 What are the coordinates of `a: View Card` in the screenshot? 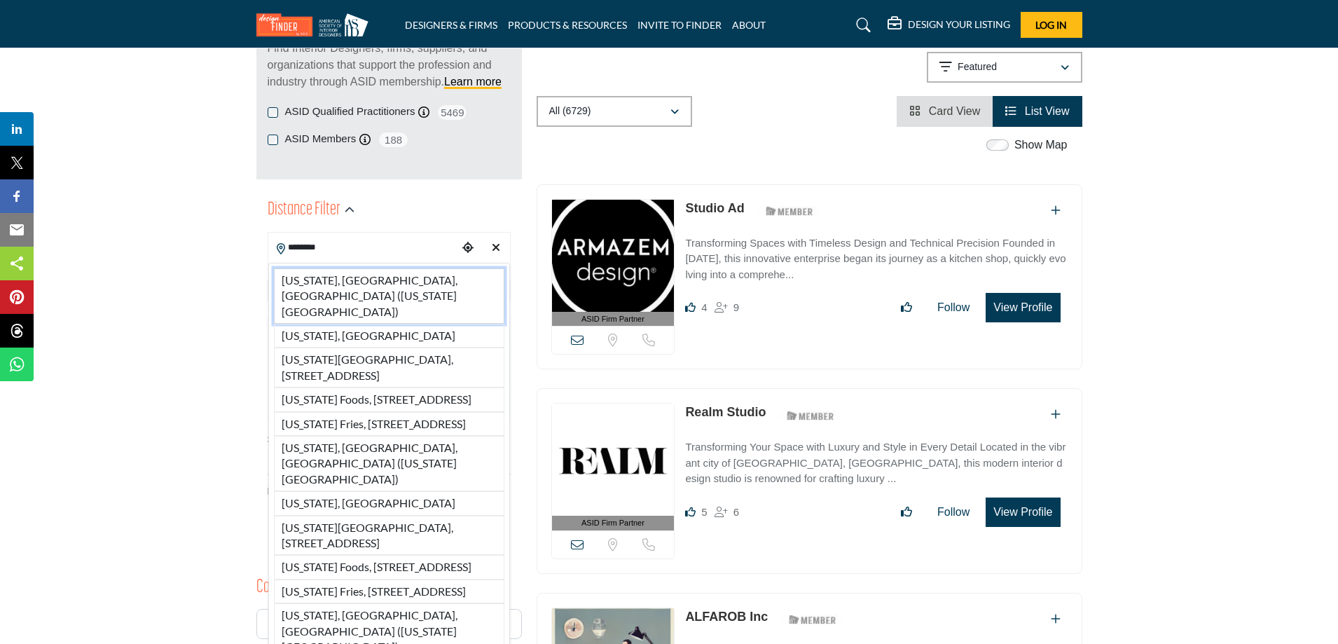 It's located at (944, 111).